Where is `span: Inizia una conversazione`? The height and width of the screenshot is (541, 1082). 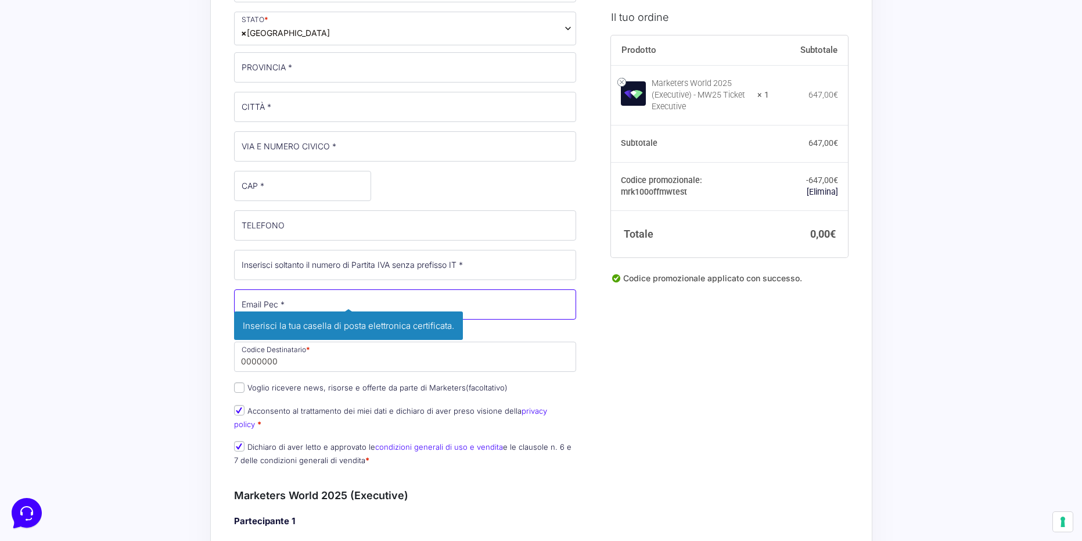
span: Inizia una conversazione is located at coordinates (123, 109).